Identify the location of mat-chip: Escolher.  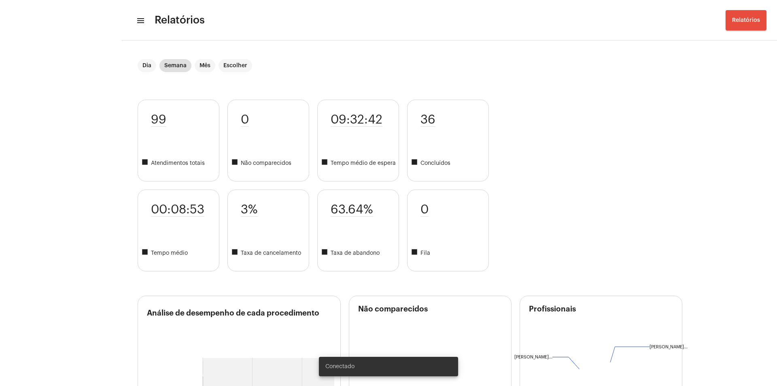
(235, 66).